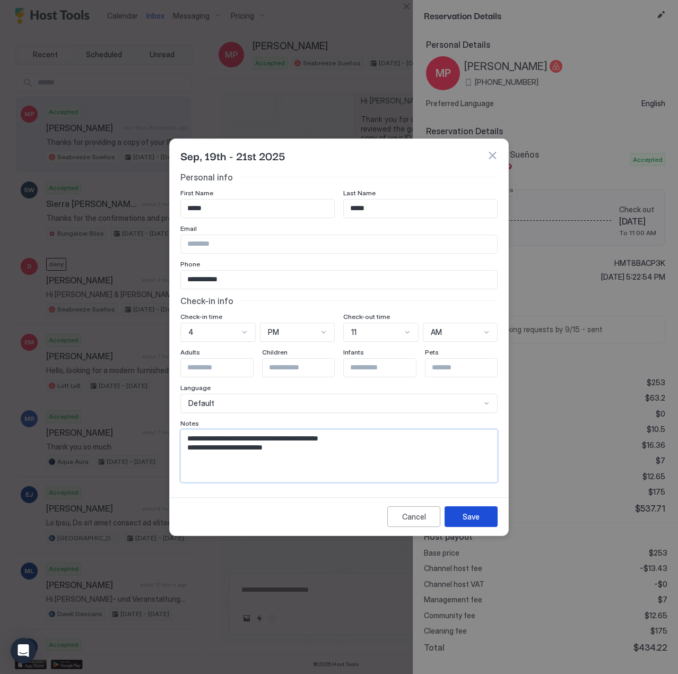 The width and height of the screenshot is (678, 674). What do you see at coordinates (207, 301) in the screenshot?
I see `span: Check-in info` at bounding box center [207, 301].